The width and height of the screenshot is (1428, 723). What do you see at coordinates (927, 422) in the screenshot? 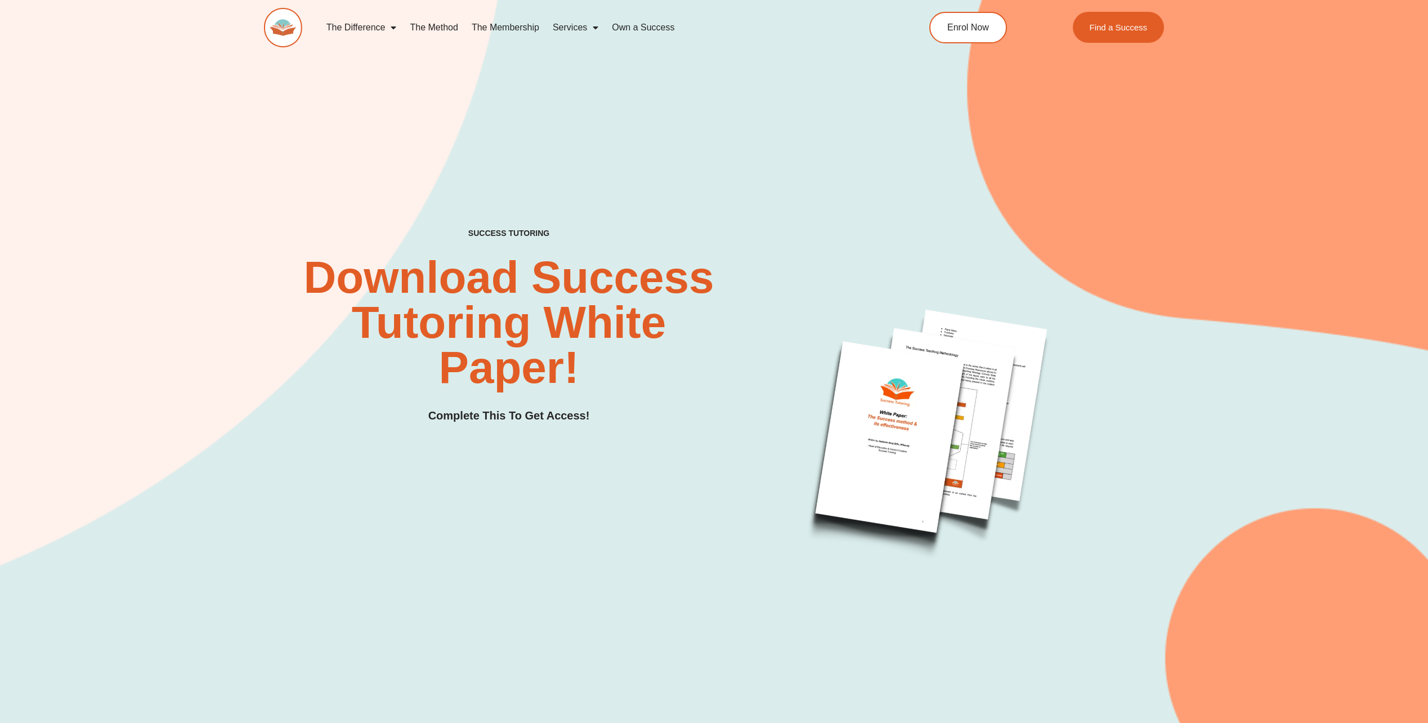
I see `img: White Paper Success Tutoring` at bounding box center [927, 422].